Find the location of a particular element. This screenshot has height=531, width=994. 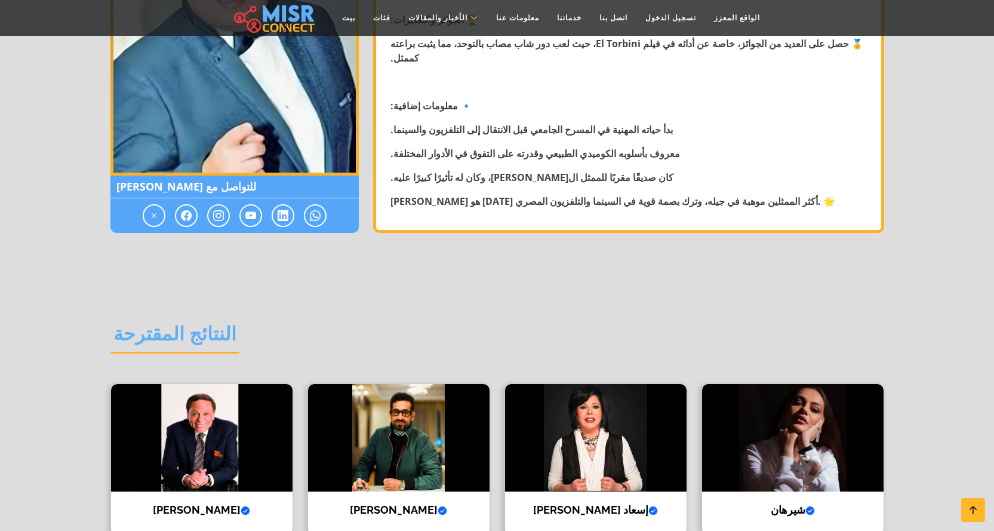

a: خدماتنا is located at coordinates (569, 18).